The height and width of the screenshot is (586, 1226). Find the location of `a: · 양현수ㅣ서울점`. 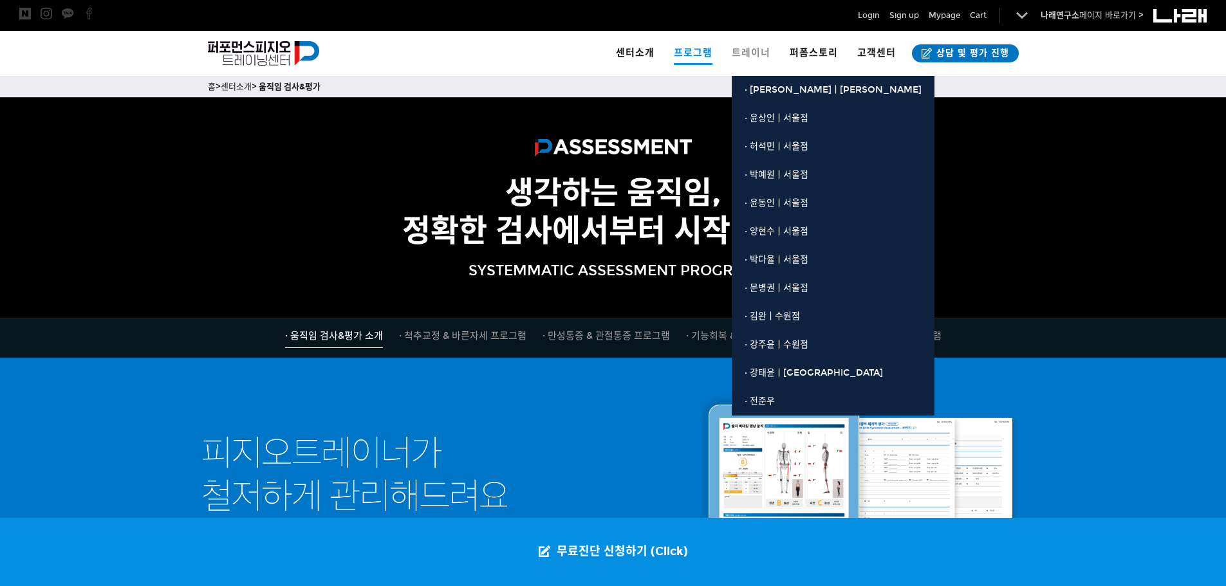

a: · 양현수ㅣ서울점 is located at coordinates (833, 232).